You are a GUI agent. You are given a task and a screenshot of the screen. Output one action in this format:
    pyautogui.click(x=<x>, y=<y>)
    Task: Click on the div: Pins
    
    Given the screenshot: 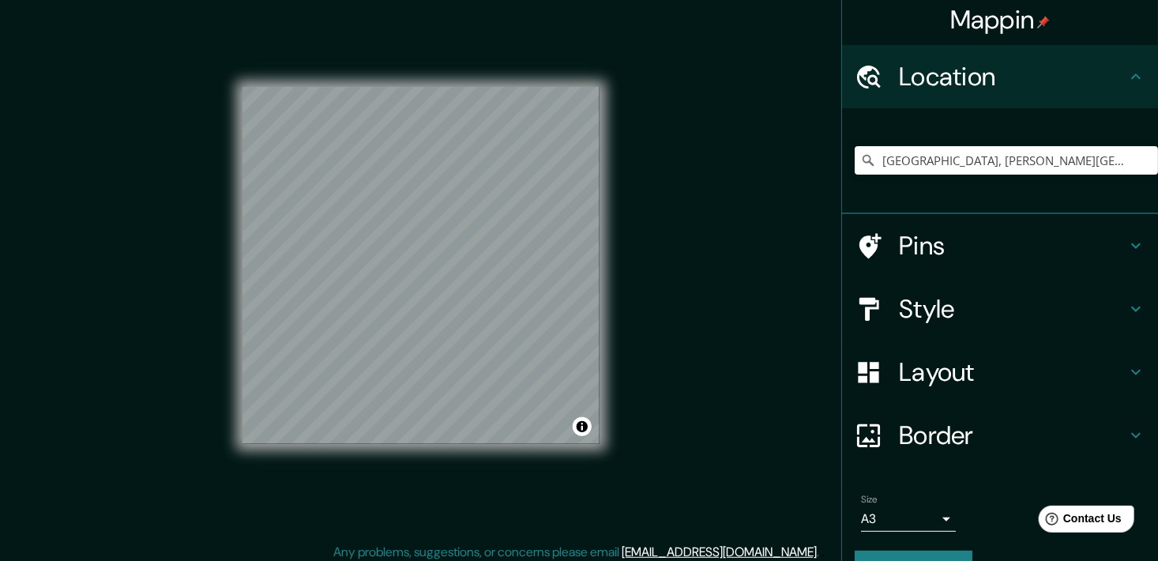 What is the action you would take?
    pyautogui.click(x=1000, y=246)
    